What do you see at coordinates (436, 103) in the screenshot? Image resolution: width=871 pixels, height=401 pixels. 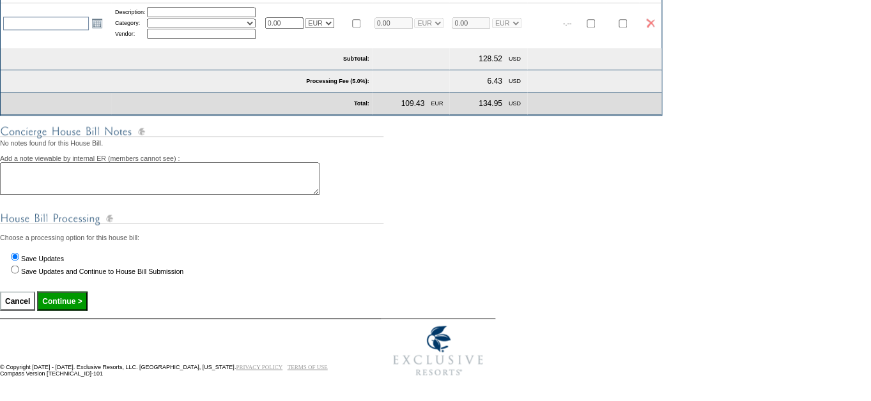 I see `td: EUR` at bounding box center [436, 103].